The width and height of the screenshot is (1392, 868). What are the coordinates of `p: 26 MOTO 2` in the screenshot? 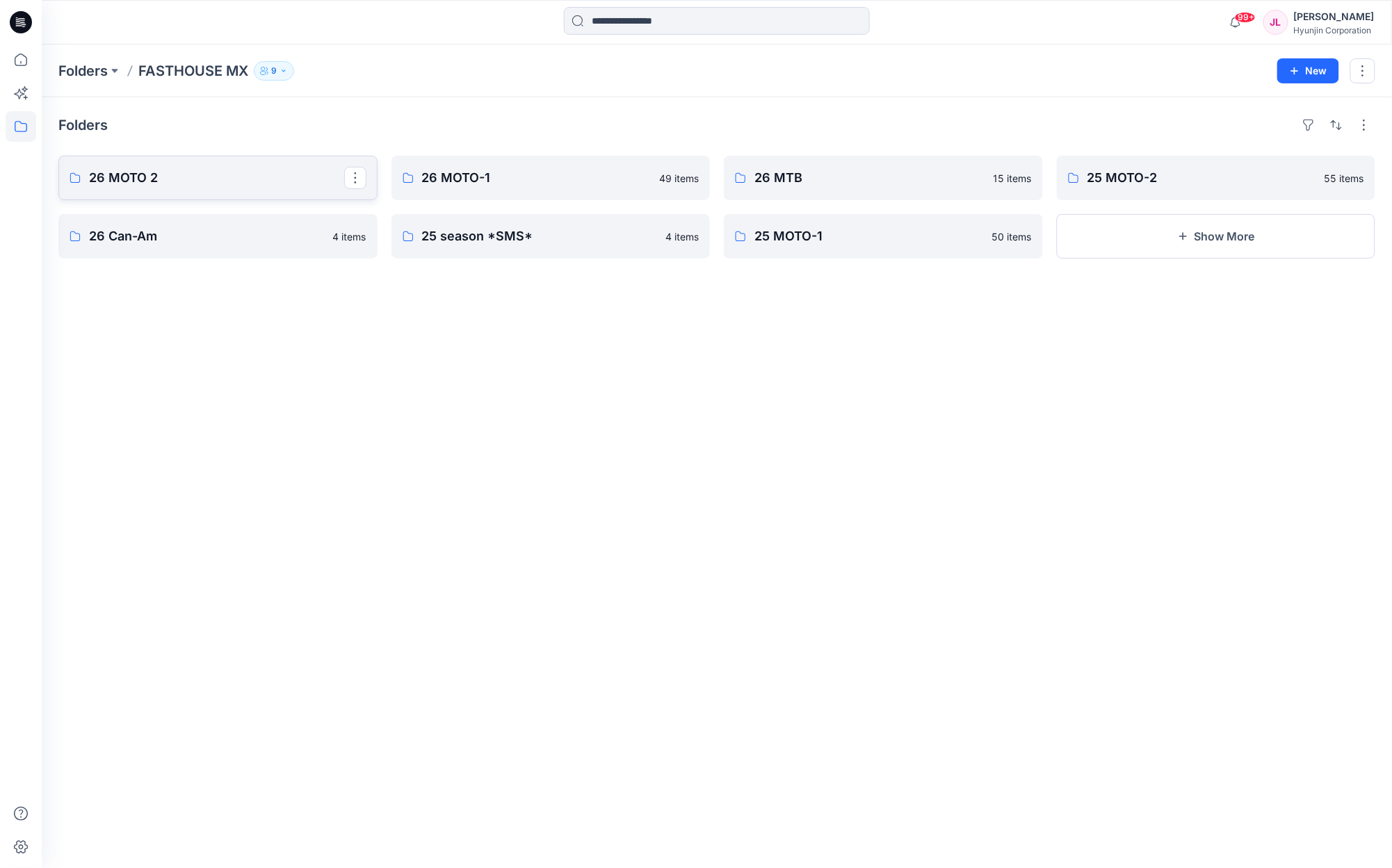 It's located at (216, 178).